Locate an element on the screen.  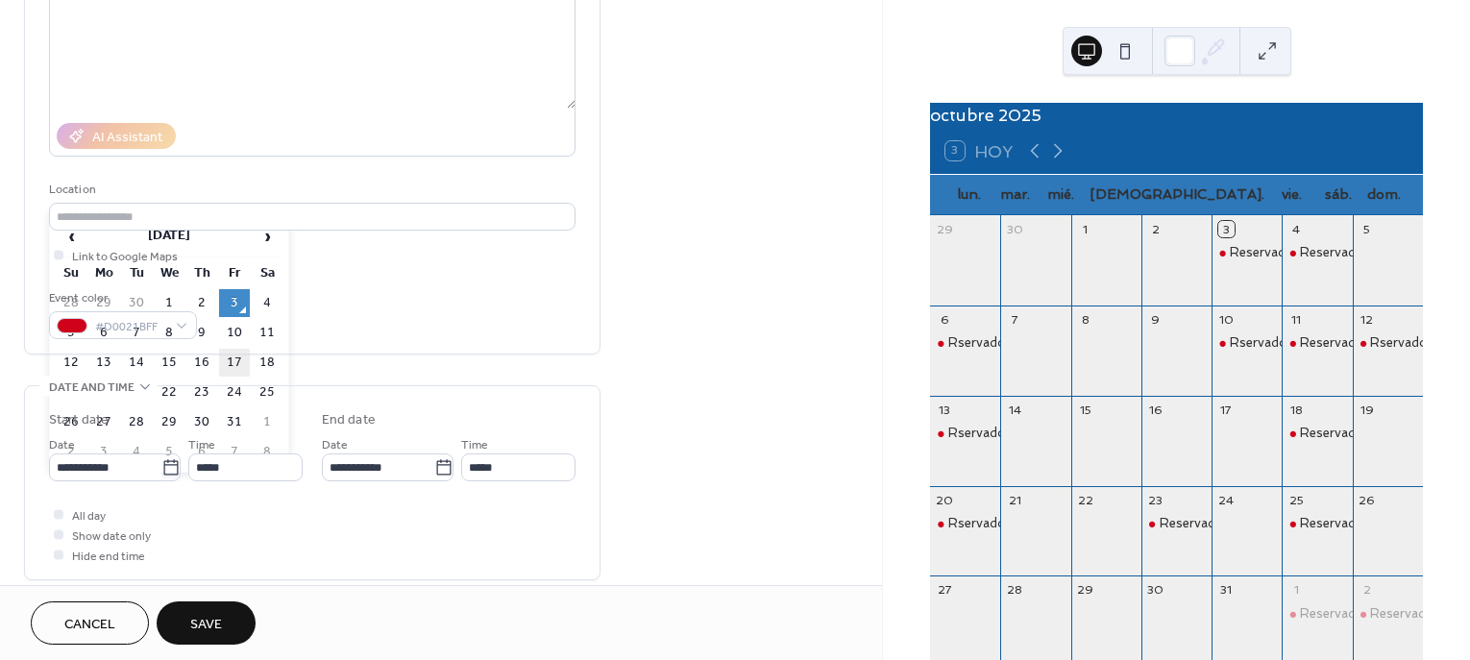
div: 4 is located at coordinates (1296, 229).